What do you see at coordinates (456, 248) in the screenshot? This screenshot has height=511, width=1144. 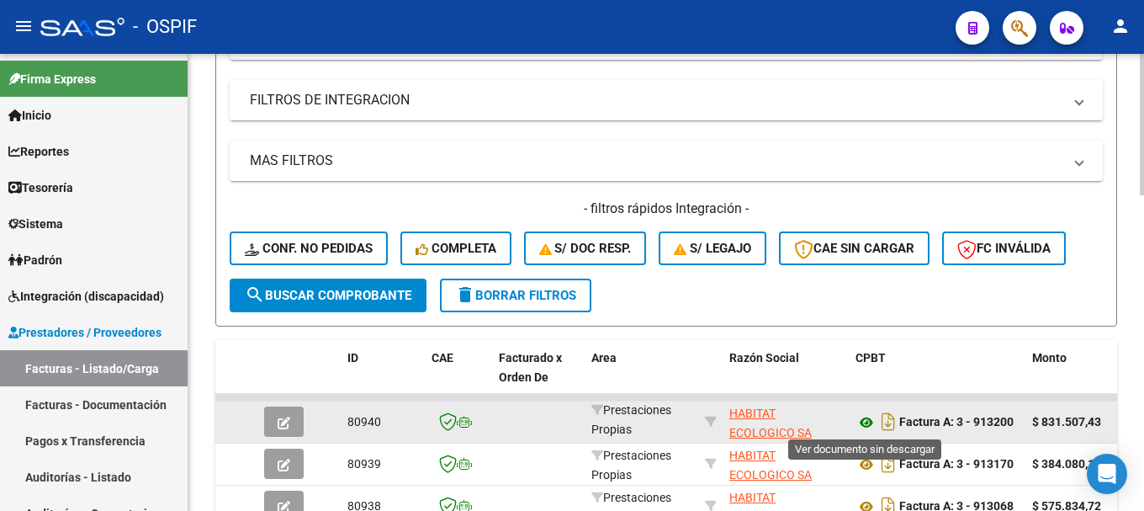 I see `span: Completa` at bounding box center [456, 248].